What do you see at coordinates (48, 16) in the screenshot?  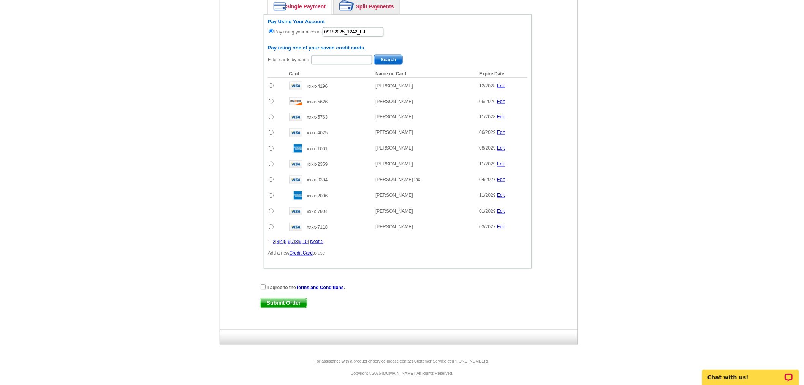 I see `p: Chat with us!` at bounding box center [48, 16].